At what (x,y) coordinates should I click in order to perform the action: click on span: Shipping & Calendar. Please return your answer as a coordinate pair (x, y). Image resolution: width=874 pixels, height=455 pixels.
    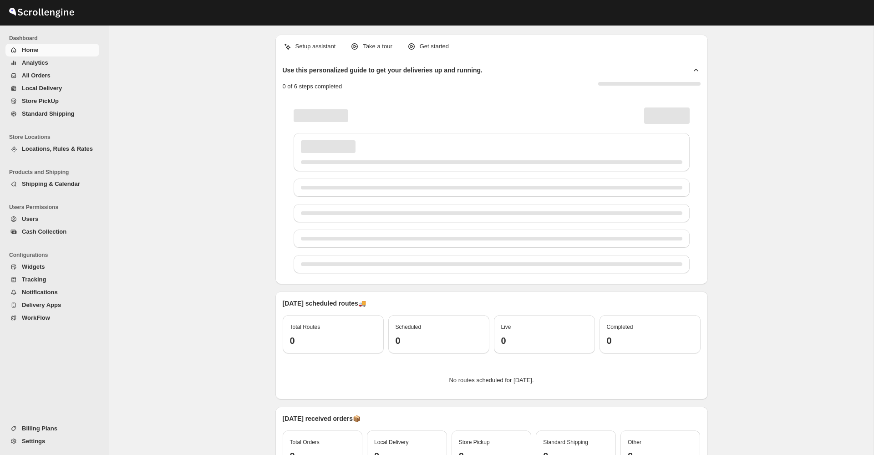
    Looking at the image, I should click on (51, 183).